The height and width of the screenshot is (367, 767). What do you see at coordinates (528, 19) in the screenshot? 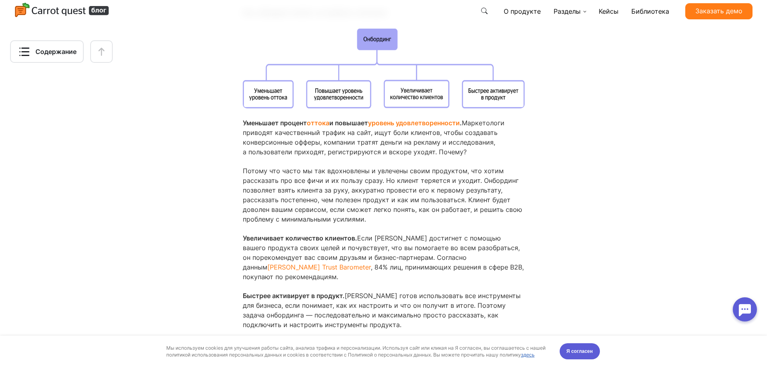
I see `a: здесь` at bounding box center [528, 19].